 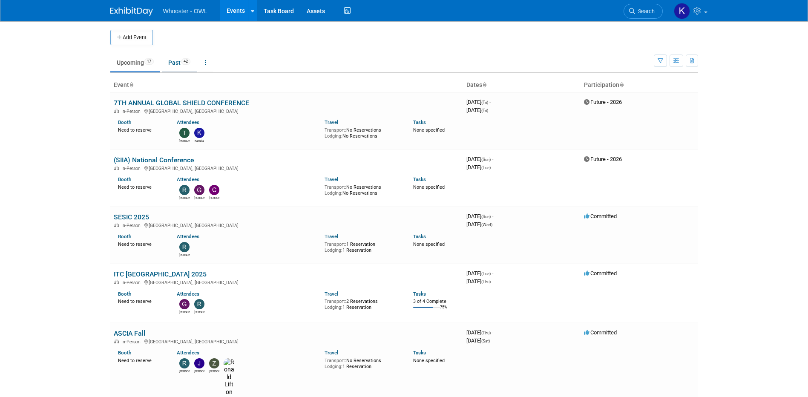 I want to click on a: Sort by Start Date, so click(x=484, y=85).